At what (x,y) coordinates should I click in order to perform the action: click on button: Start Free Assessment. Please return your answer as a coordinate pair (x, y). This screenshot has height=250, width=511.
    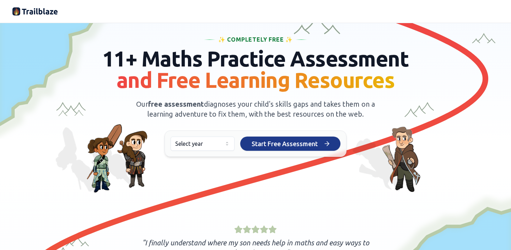
    Looking at the image, I should click on (290, 144).